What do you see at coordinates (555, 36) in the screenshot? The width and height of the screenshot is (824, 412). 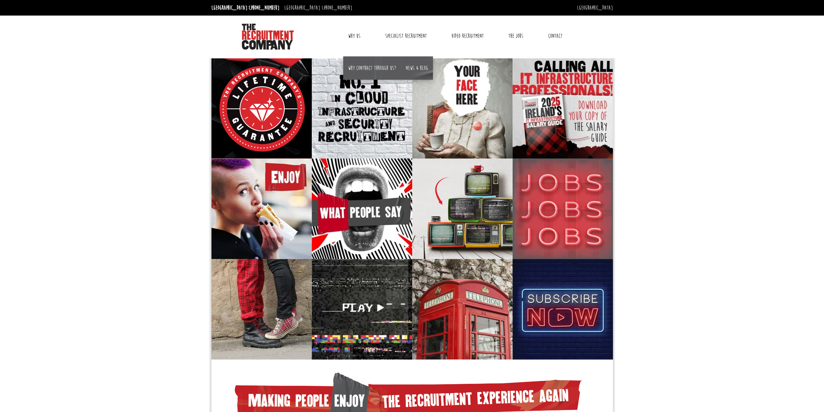 I see `a: Contact` at bounding box center [555, 36].